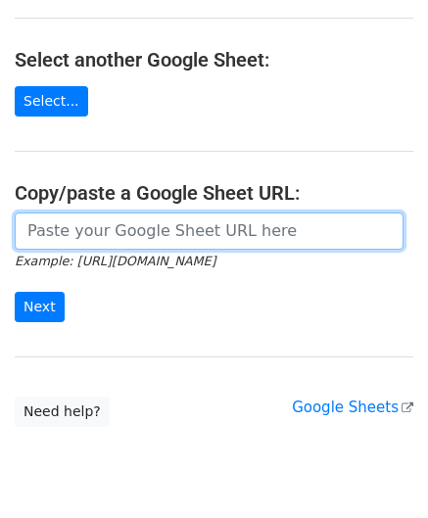 This screenshot has height=518, width=428. Describe the element at coordinates (51, 101) in the screenshot. I see `a: Select...` at that location.